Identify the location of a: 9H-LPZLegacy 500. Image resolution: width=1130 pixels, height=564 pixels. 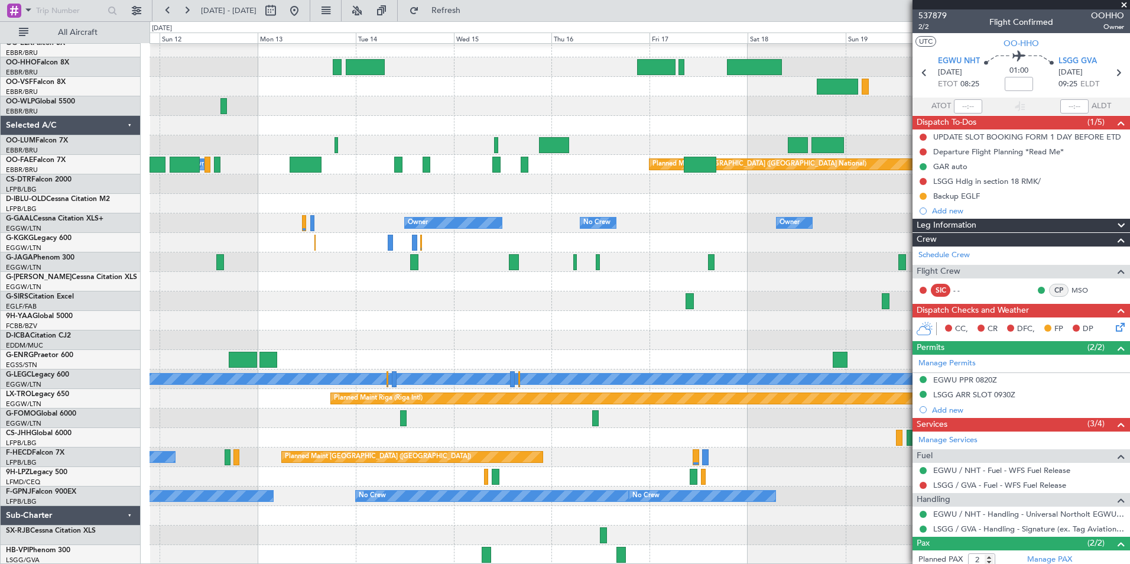
(37, 472).